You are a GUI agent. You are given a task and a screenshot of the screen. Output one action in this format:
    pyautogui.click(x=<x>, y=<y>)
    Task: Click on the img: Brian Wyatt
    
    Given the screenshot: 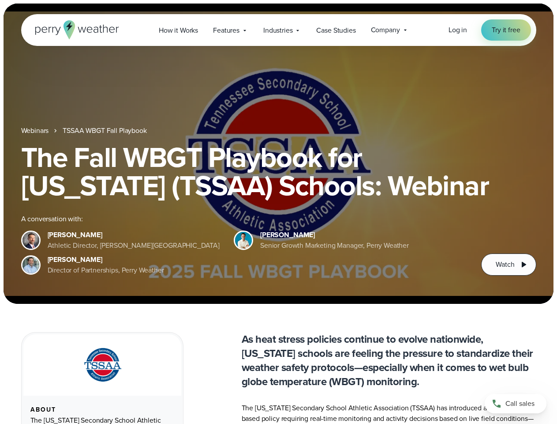 What is the action you would take?
    pyautogui.click(x=31, y=240)
    